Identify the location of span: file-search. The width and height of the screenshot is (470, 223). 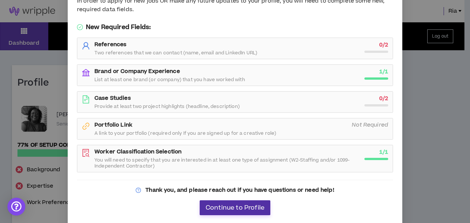
(86, 153).